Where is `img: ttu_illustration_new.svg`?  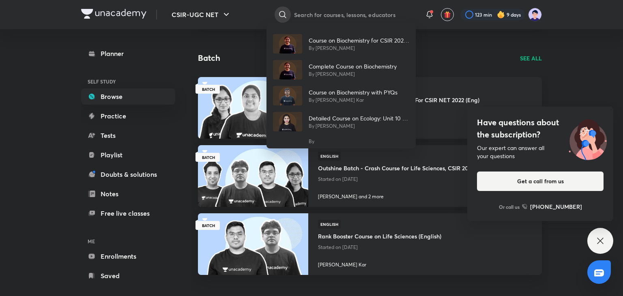
img: ttu_illustration_new.svg is located at coordinates (588, 138).